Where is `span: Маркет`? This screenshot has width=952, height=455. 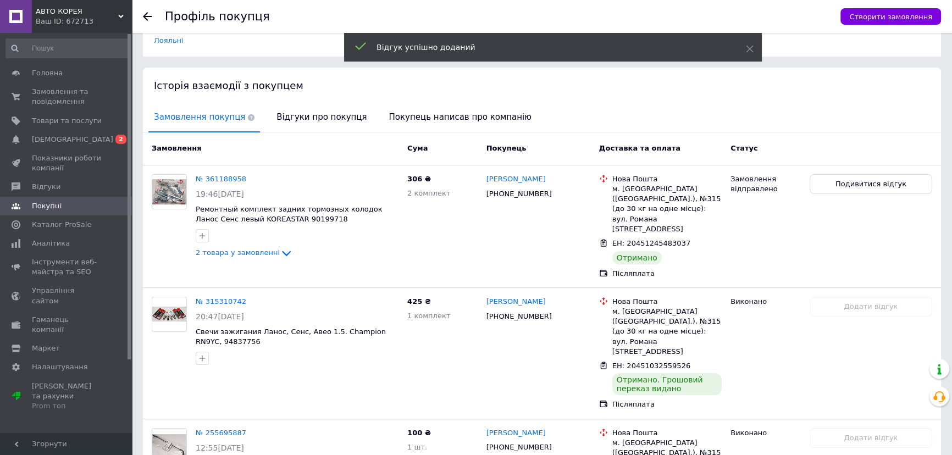
span: Маркет is located at coordinates (46, 349).